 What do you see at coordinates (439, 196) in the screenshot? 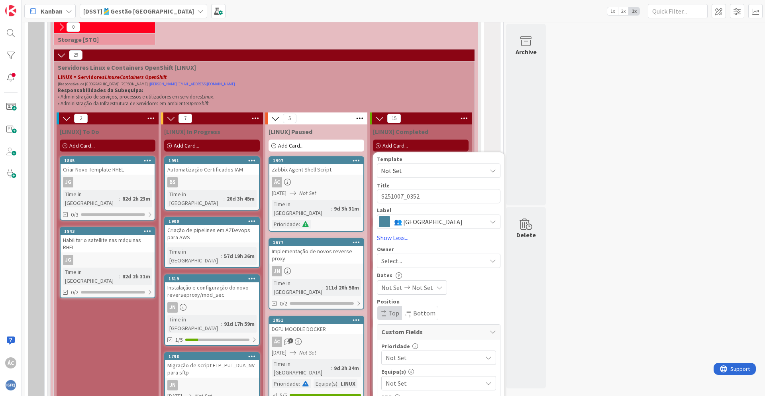
I see `textarea: S251007_0352` at bounding box center [439, 196].